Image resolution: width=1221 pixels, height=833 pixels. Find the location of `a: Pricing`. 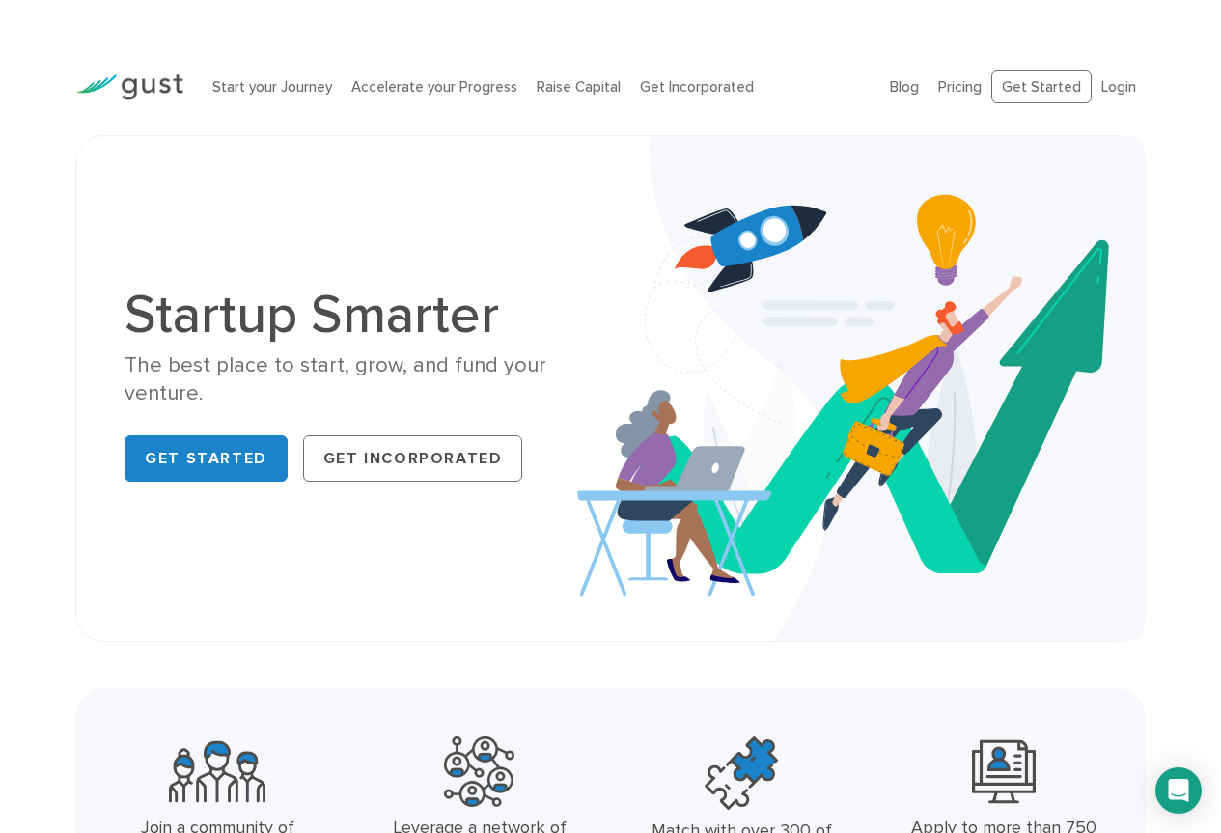

a: Pricing is located at coordinates (959, 87).